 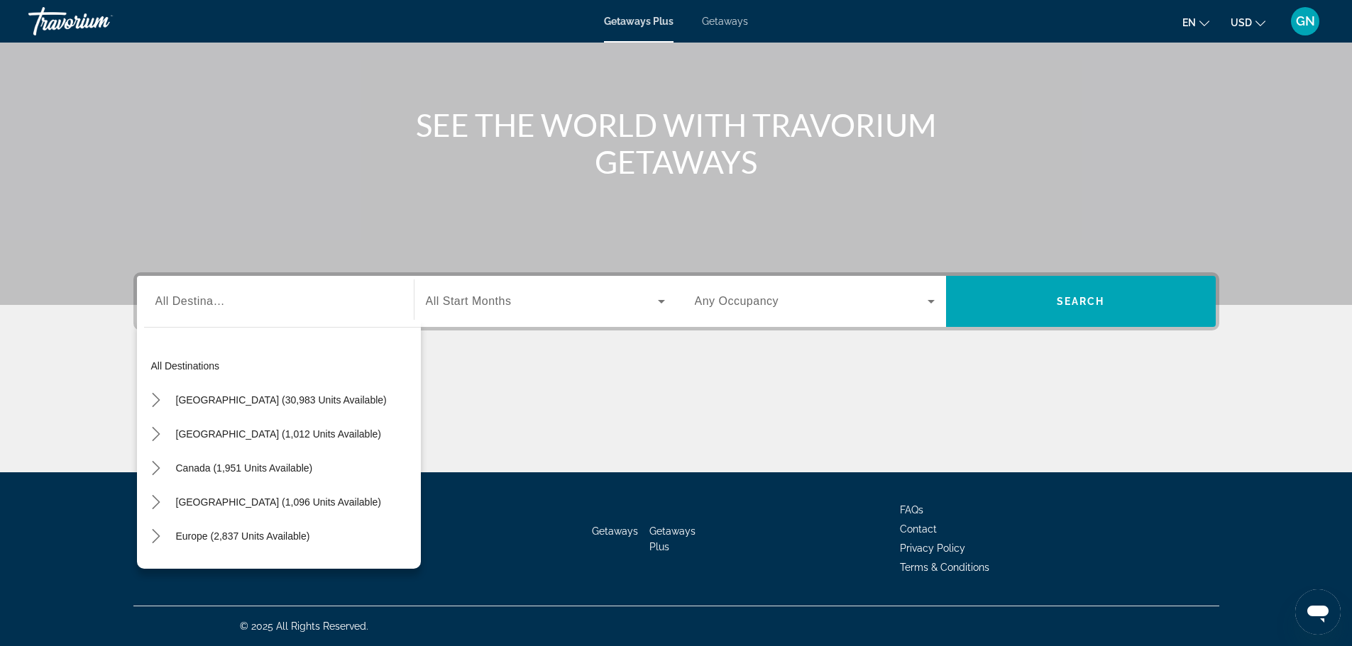 I want to click on span: en, so click(x=1189, y=23).